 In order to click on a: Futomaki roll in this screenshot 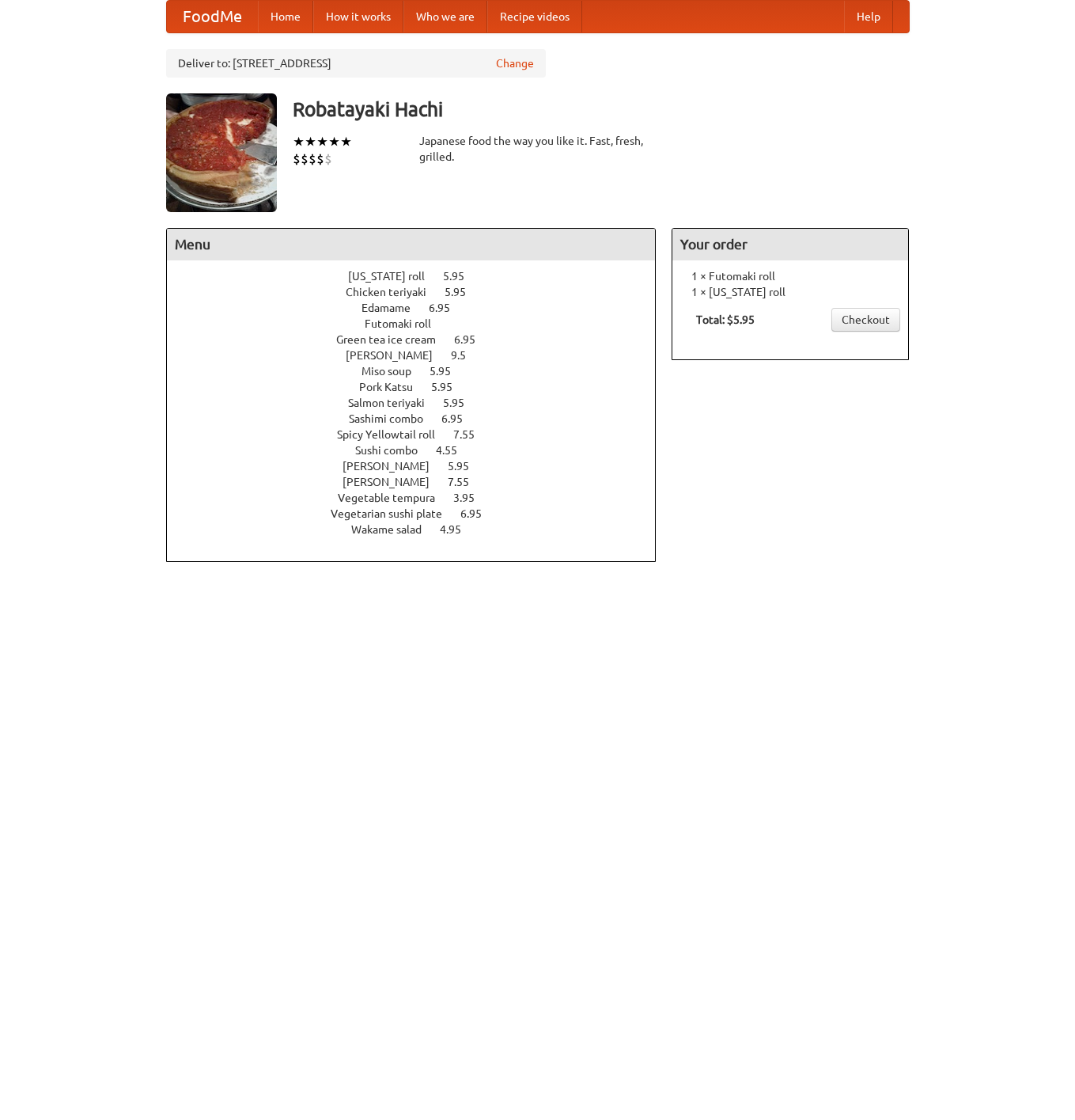, I will do `click(420, 324)`.